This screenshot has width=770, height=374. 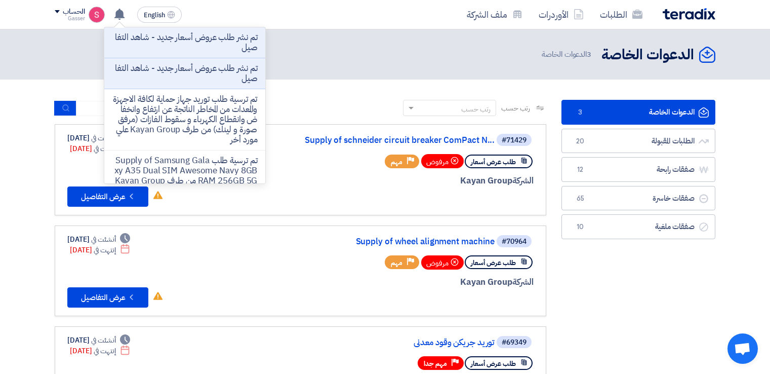 What do you see at coordinates (568, 54) in the screenshot?
I see `span: الدعوات الخاصة` at bounding box center [568, 54].